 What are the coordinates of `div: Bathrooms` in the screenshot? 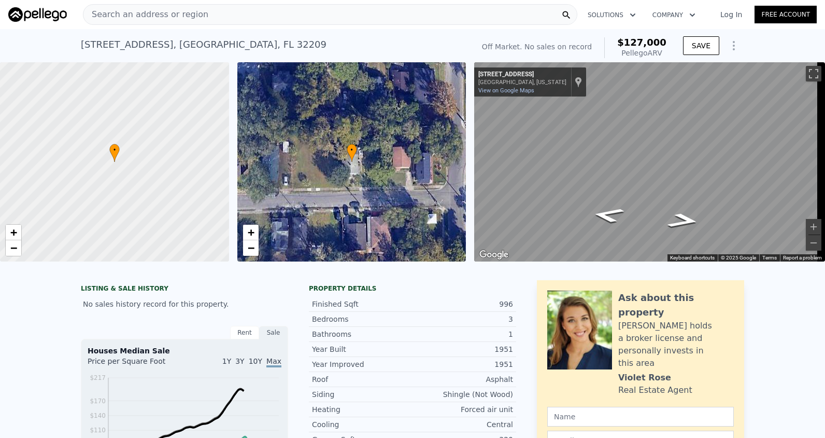 It's located at (362, 334).